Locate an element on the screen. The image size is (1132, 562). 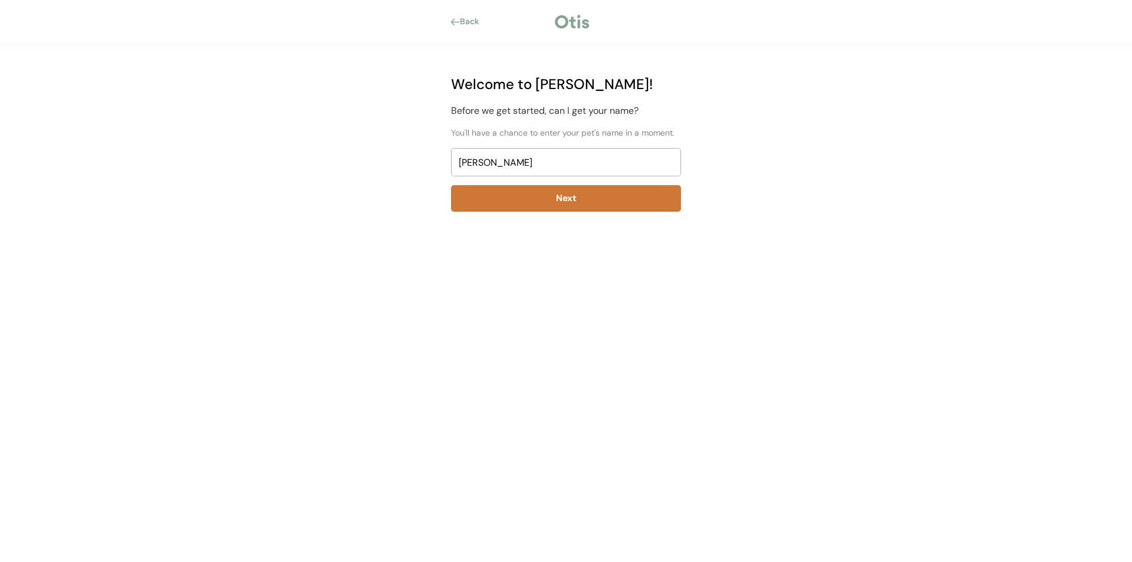
button: Next is located at coordinates (566, 198).